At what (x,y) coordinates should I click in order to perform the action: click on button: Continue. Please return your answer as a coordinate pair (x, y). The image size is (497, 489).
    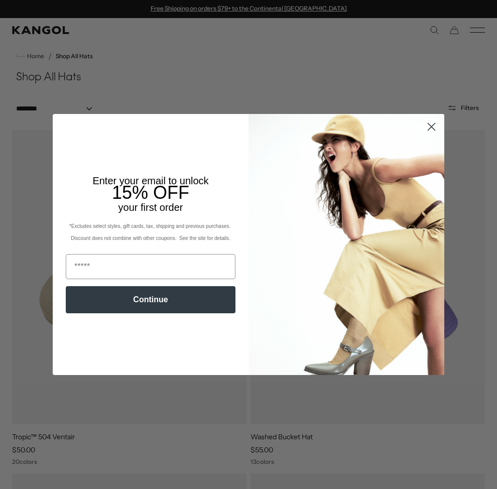
    Looking at the image, I should click on (151, 300).